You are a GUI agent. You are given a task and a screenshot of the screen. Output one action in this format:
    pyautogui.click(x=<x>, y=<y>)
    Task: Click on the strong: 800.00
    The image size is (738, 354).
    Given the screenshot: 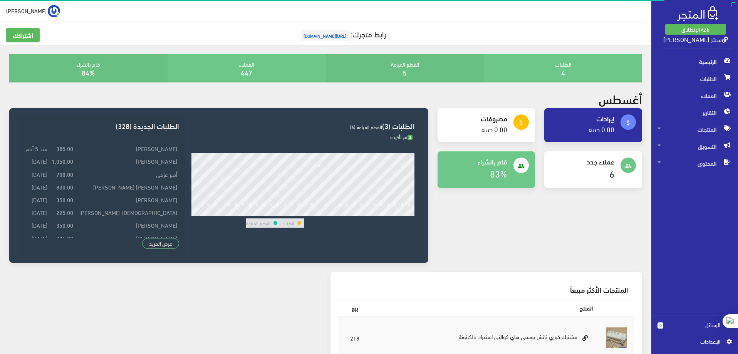 What is the action you would take?
    pyautogui.click(x=65, y=187)
    